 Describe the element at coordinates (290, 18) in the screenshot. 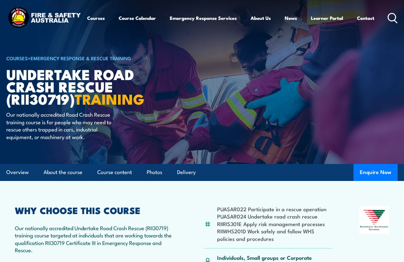

I see `a: News` at that location.